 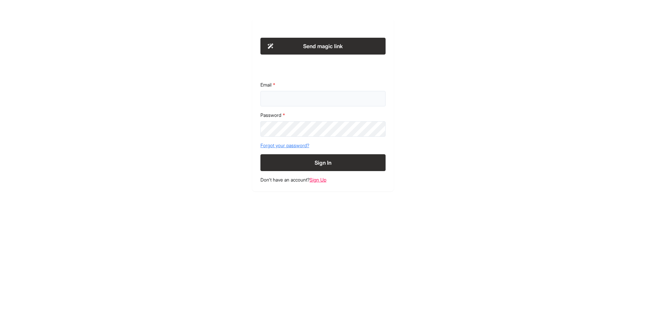 I want to click on label: Password, so click(x=323, y=115).